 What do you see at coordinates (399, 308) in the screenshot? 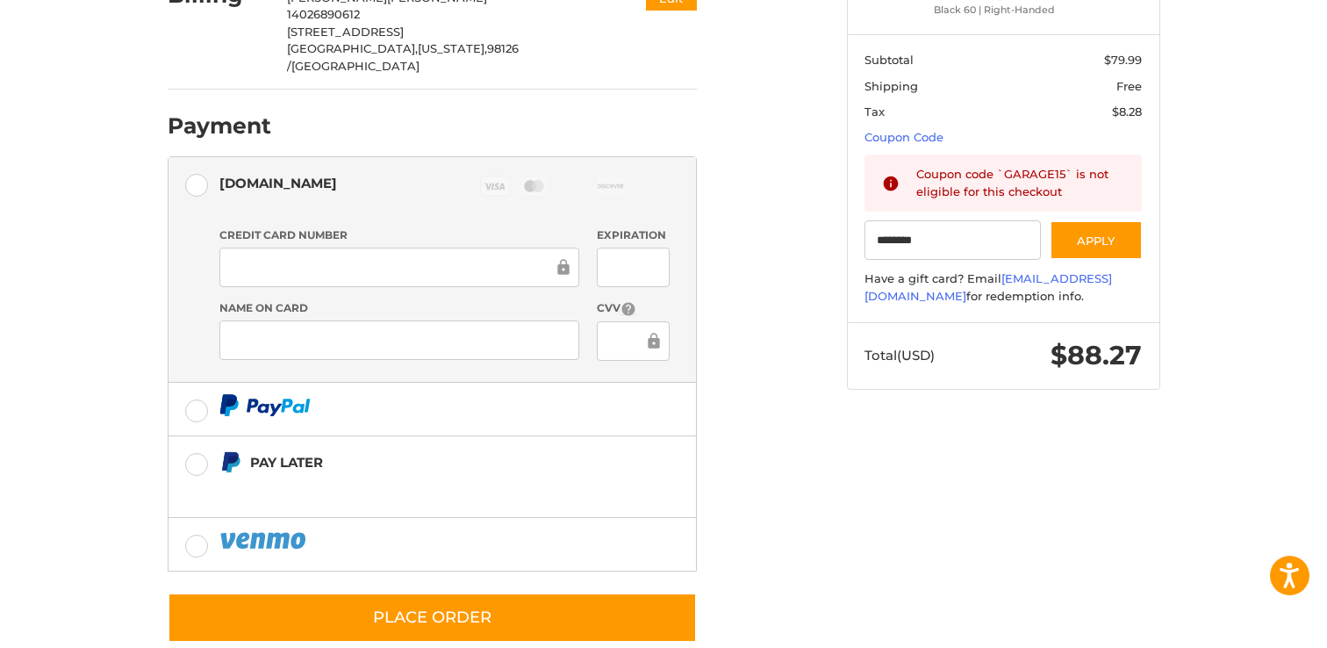
I see `label: Name on Card` at bounding box center [399, 308].